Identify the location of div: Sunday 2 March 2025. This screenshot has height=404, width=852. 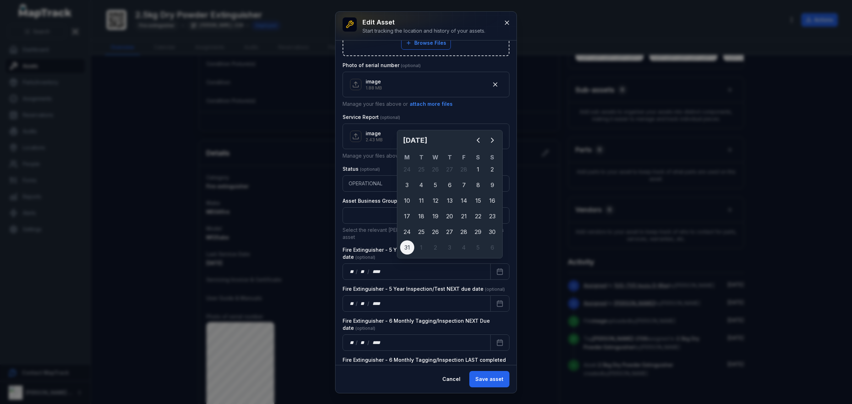
(492, 169).